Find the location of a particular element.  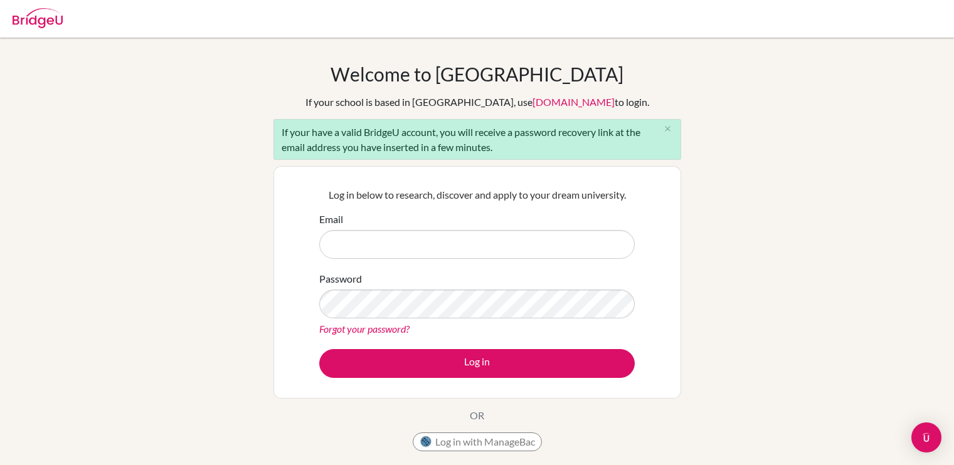

img: Bridge-U is located at coordinates (38, 18).